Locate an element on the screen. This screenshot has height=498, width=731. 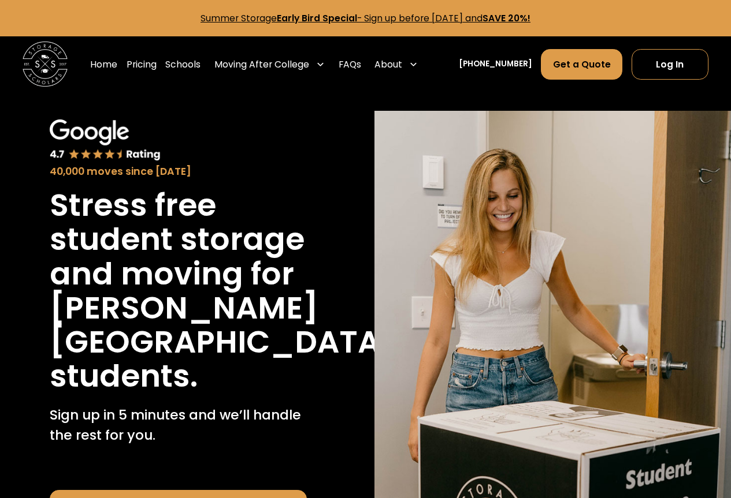
a: Home is located at coordinates (103, 64).